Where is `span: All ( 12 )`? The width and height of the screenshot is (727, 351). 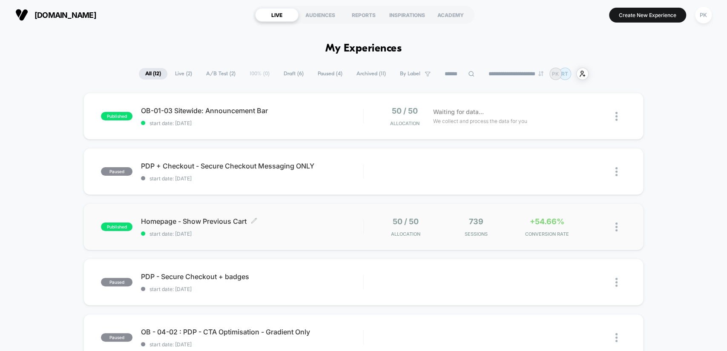
span: All ( 12 ) is located at coordinates (153, 74).